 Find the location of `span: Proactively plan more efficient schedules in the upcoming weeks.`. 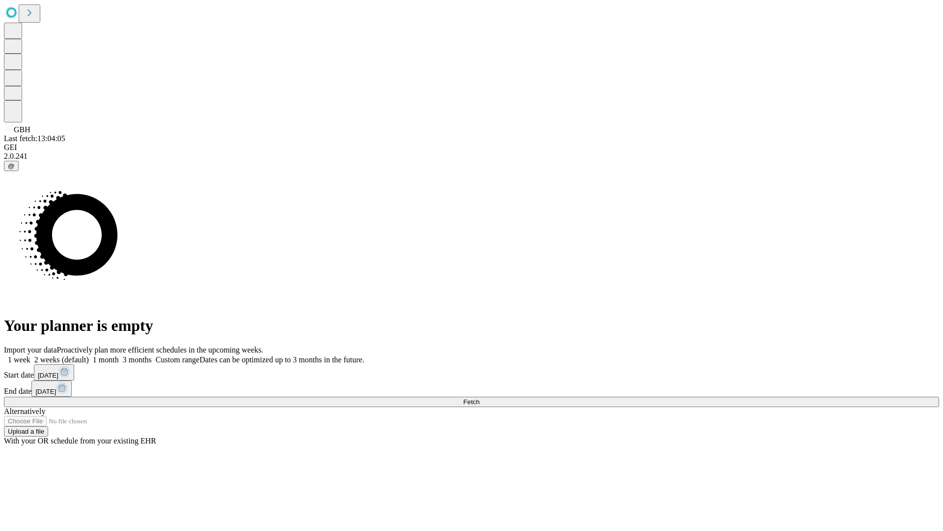

span: Proactively plan more efficient schedules in the upcoming weeks. is located at coordinates (160, 349).